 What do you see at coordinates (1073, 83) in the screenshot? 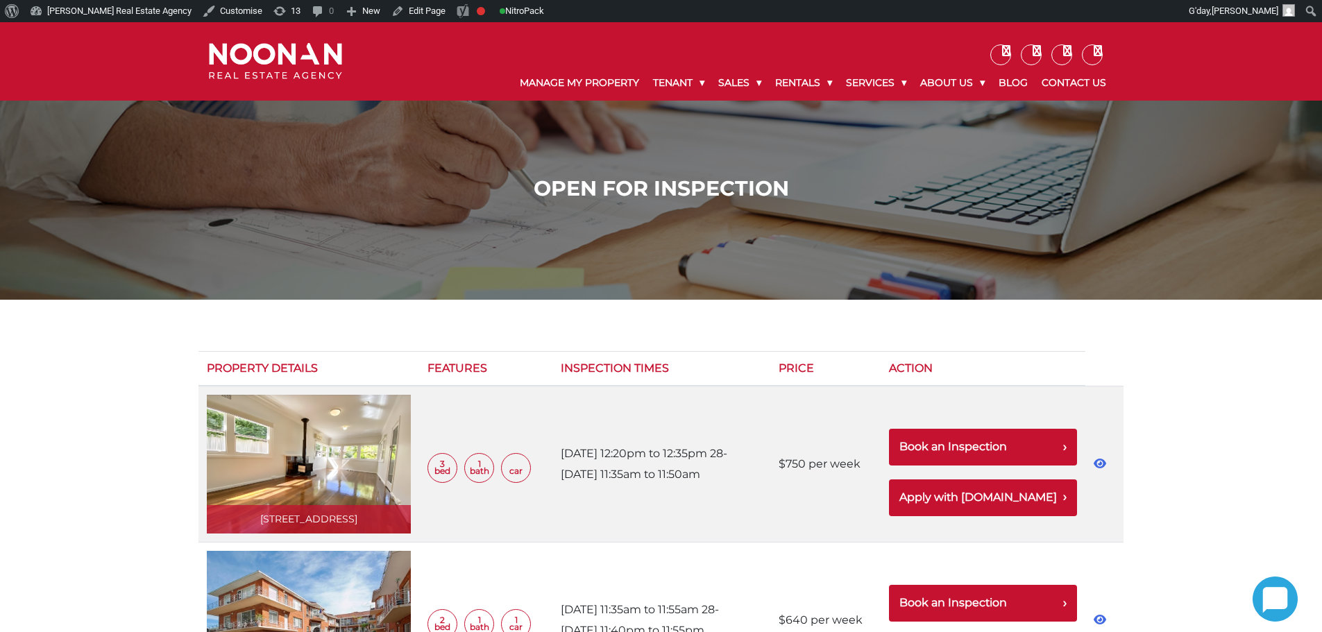
I see `a: Contact Us` at bounding box center [1073, 83].